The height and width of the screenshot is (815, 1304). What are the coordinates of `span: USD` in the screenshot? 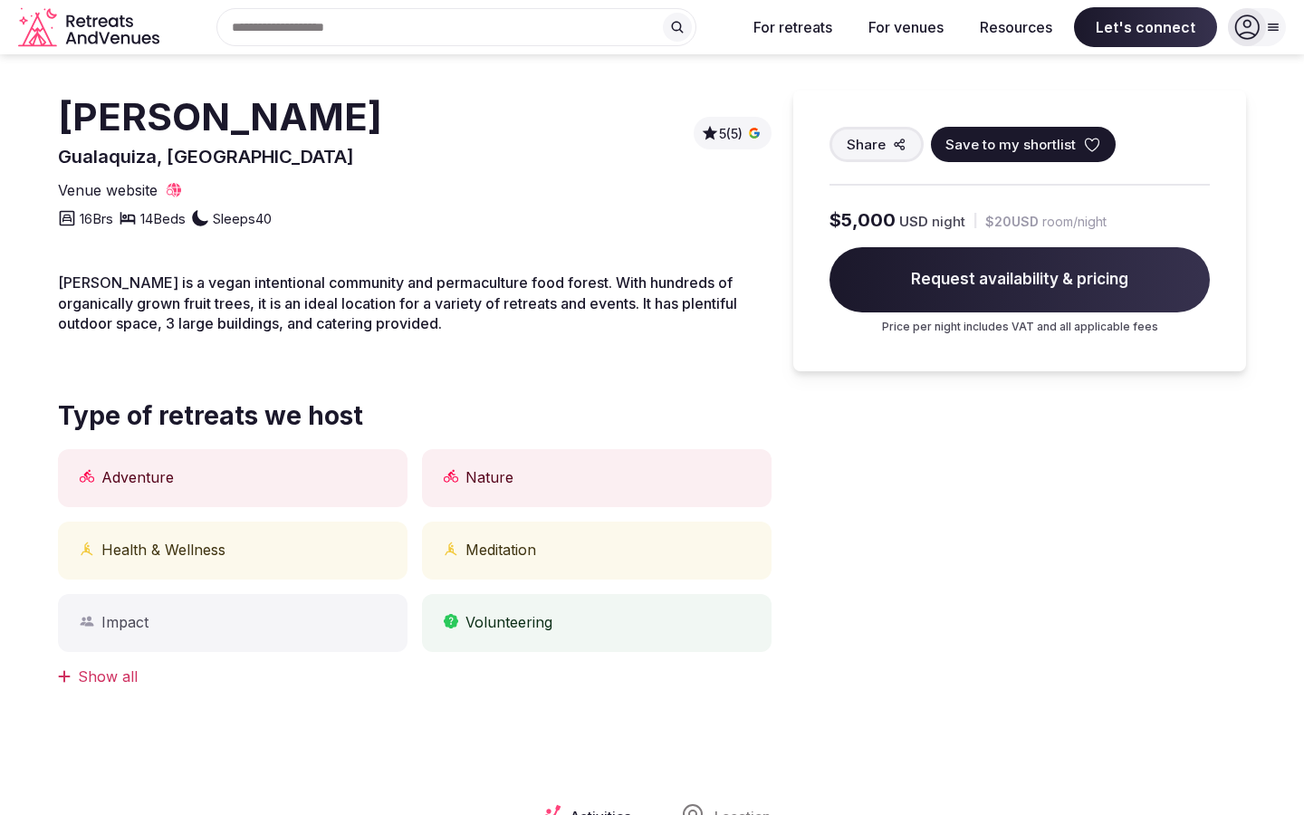 It's located at (914, 221).